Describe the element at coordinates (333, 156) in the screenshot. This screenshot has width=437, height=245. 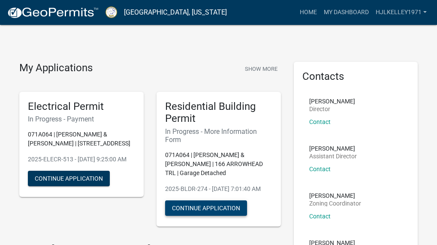
I see `p: Assistant Director` at that location.